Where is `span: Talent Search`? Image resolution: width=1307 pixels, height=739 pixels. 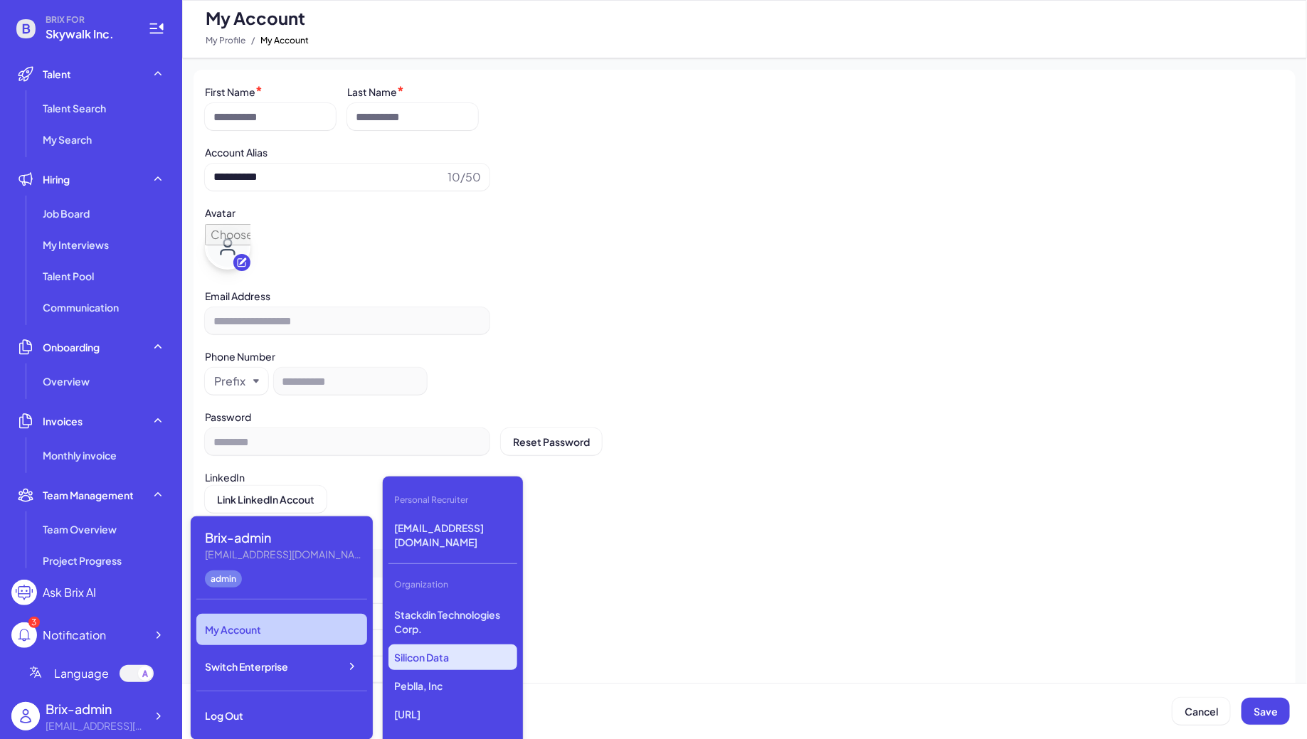 span: Talent Search is located at coordinates (74, 108).